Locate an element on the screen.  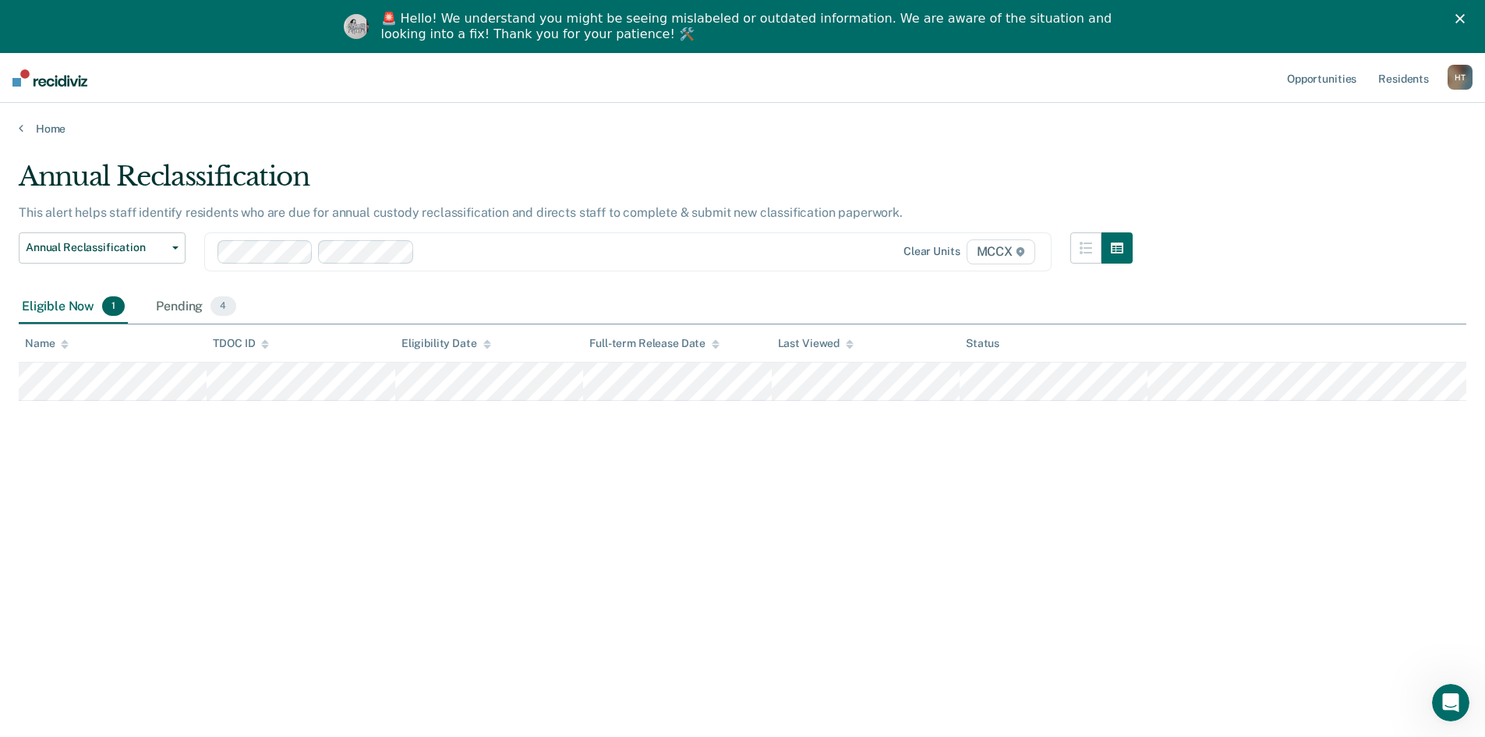
div: Eligible Now1 is located at coordinates (73, 307).